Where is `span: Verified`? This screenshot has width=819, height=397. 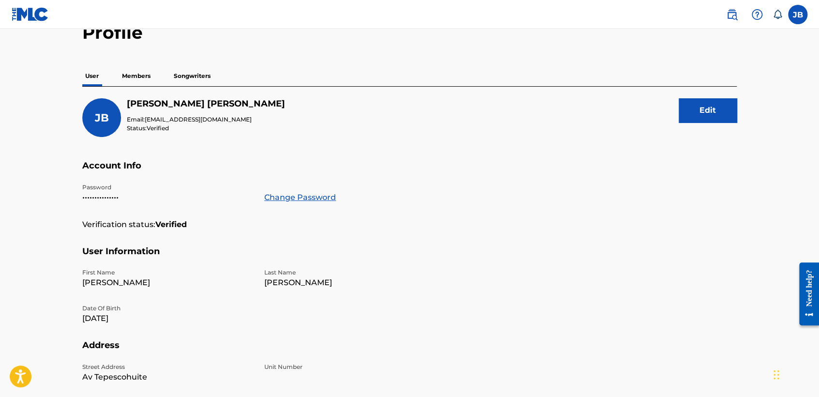
span: Verified is located at coordinates (158, 128).